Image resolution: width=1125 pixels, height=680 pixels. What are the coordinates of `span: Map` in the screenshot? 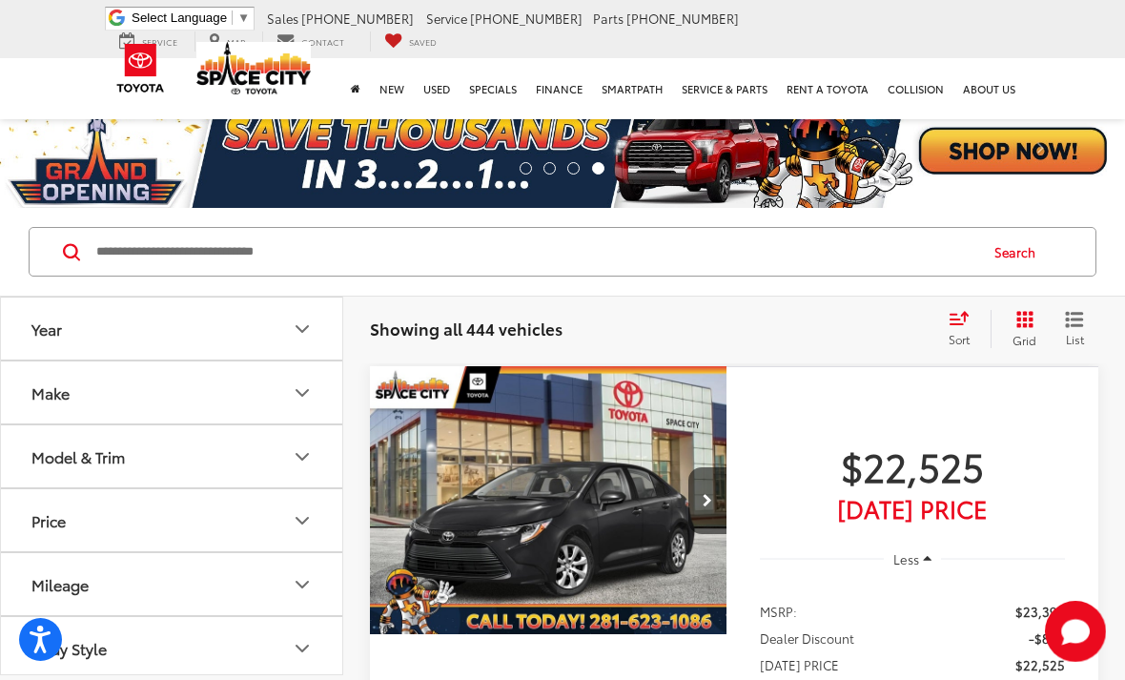 It's located at (235, 41).